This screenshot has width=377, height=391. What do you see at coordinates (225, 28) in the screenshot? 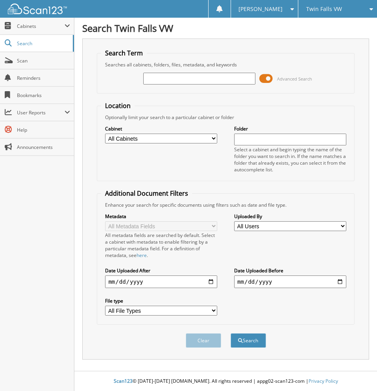
I see `h1: Search Twin Falls VW` at bounding box center [225, 28].